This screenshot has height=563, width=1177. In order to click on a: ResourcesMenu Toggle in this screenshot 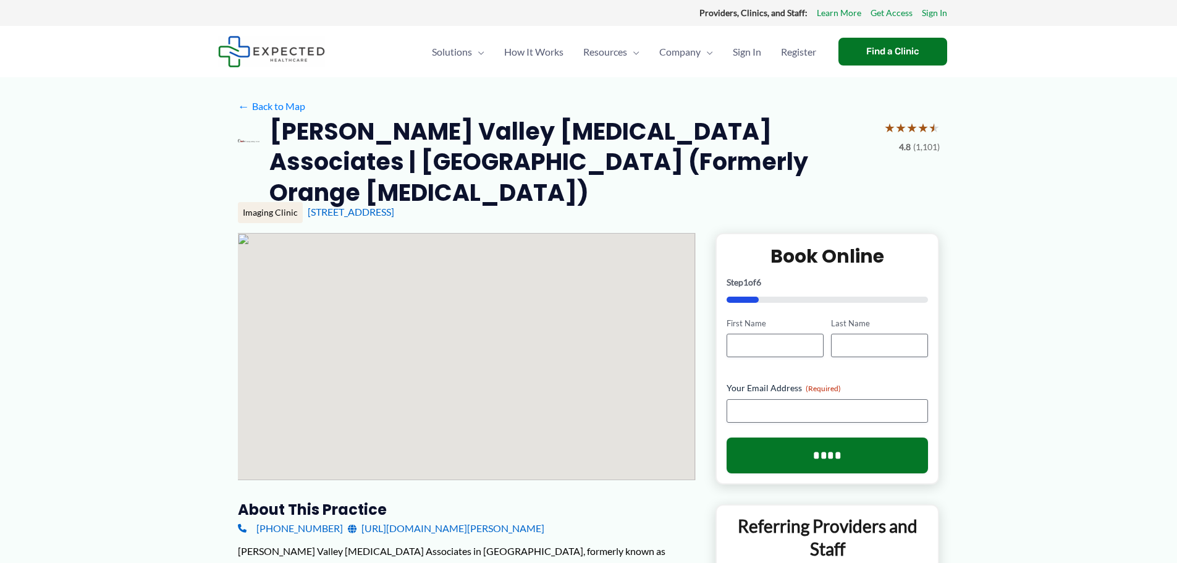, I will do `click(611, 52)`.